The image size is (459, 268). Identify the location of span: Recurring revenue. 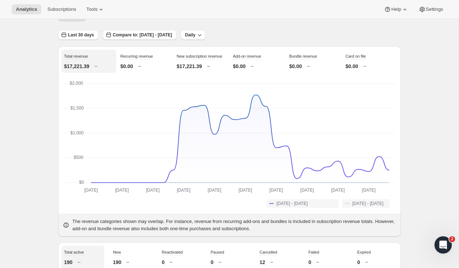
(137, 56).